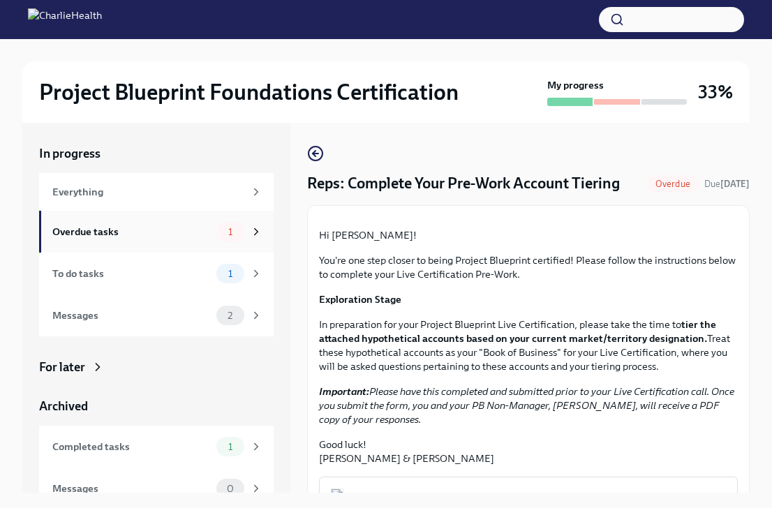 The width and height of the screenshot is (772, 508). What do you see at coordinates (230, 316) in the screenshot?
I see `span: 2` at bounding box center [230, 316].